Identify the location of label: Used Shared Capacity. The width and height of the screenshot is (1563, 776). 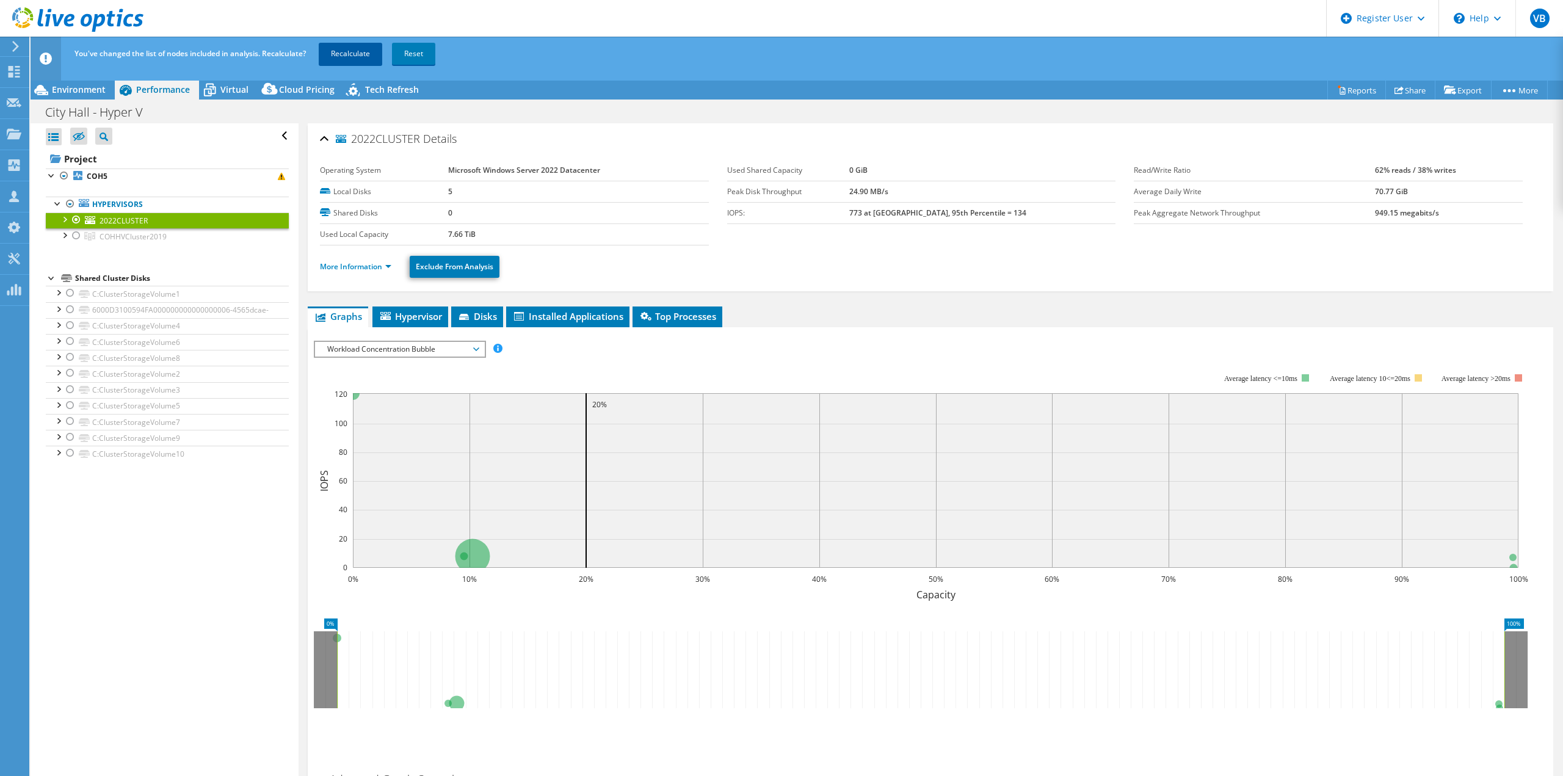
(788, 170).